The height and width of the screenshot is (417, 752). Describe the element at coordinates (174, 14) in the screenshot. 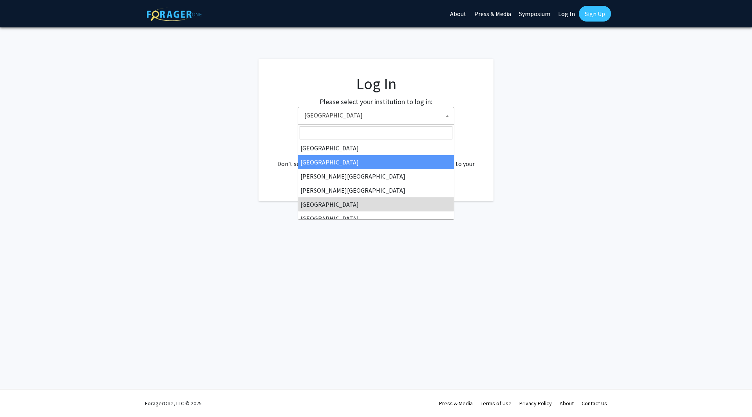

I see `img: ForagerOne Logo` at that location.